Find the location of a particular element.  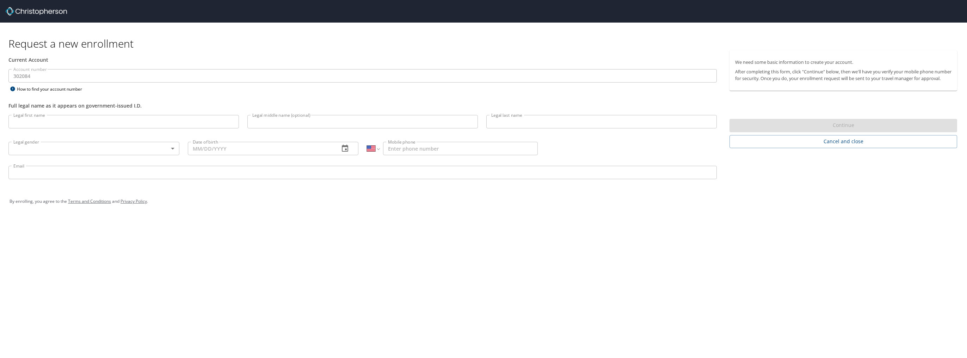

h1: Request a new enrollment is located at coordinates (486, 43).